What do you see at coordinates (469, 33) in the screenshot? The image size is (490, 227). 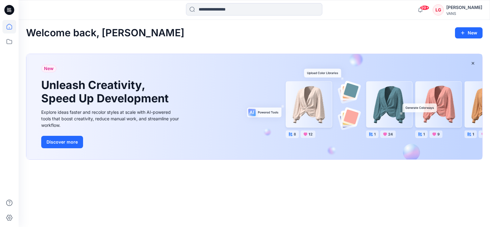 I see `button: New` at bounding box center [469, 33].